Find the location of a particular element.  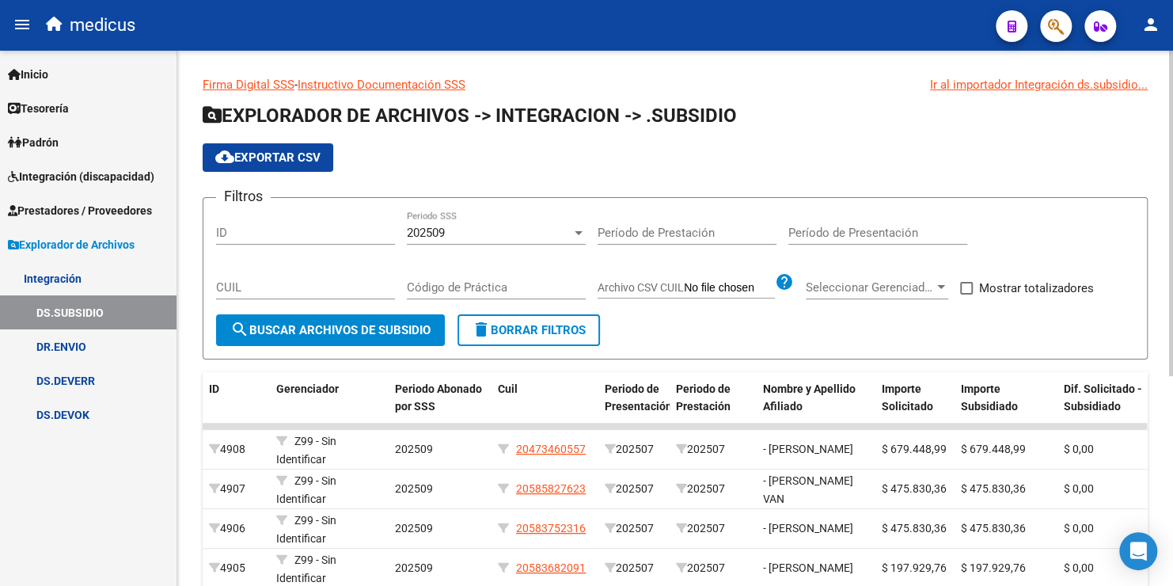

span: Periodo de Presentación is located at coordinates (638, 397).